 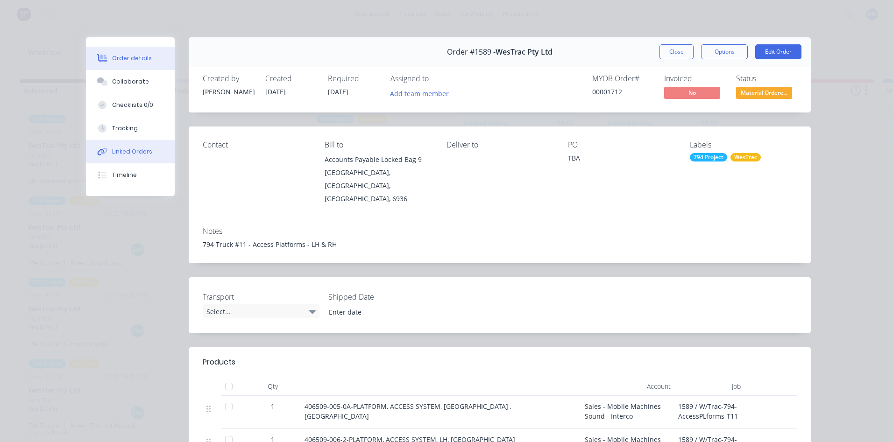 What do you see at coordinates (743, 145) in the screenshot?
I see `div: Labels` at bounding box center [743, 145].